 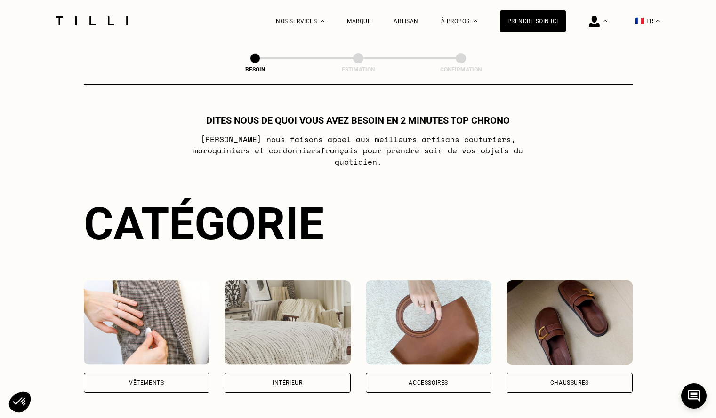 I want to click on a: Logo du service de couturière Tilli, so click(x=92, y=21).